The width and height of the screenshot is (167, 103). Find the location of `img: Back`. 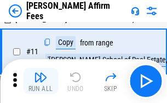

img: Back is located at coordinates (15, 11).